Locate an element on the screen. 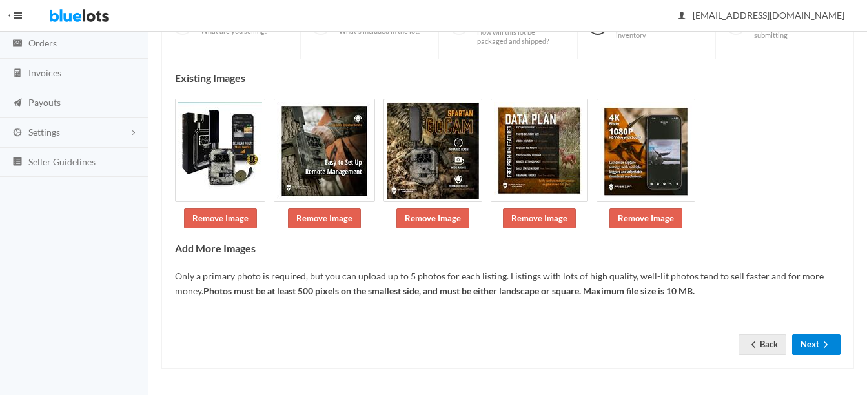  img: d992bb81-cc01-4a4b-9057-d5edf9cacddd-1756041496.jpg is located at coordinates (220, 150).